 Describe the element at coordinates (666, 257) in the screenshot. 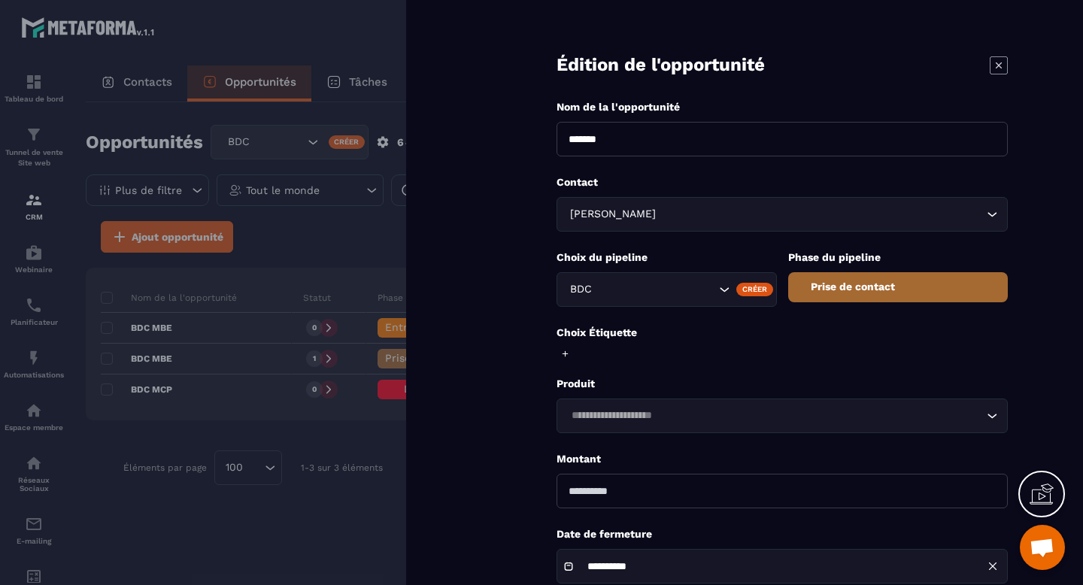

I see `p: Choix du pipeline` at that location.